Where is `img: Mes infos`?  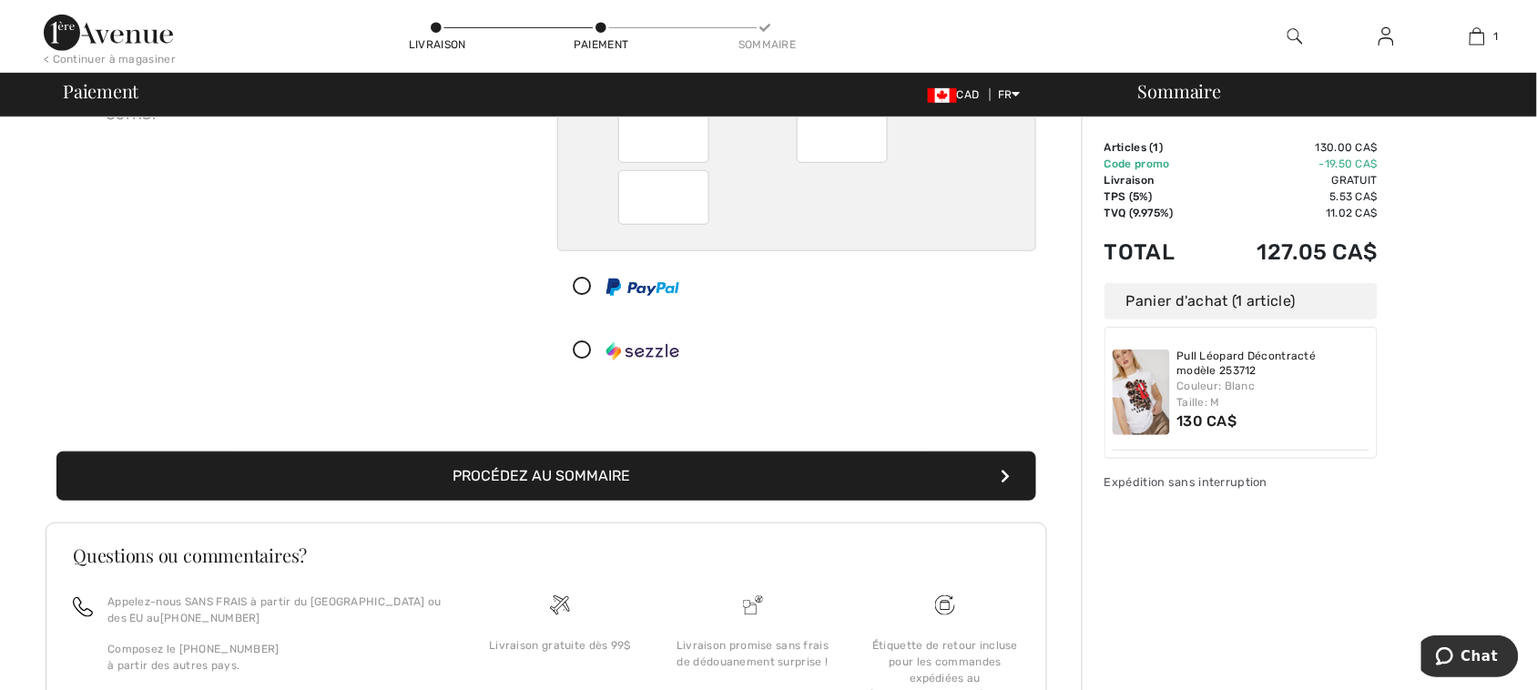 img: Mes infos is located at coordinates (1385, 36).